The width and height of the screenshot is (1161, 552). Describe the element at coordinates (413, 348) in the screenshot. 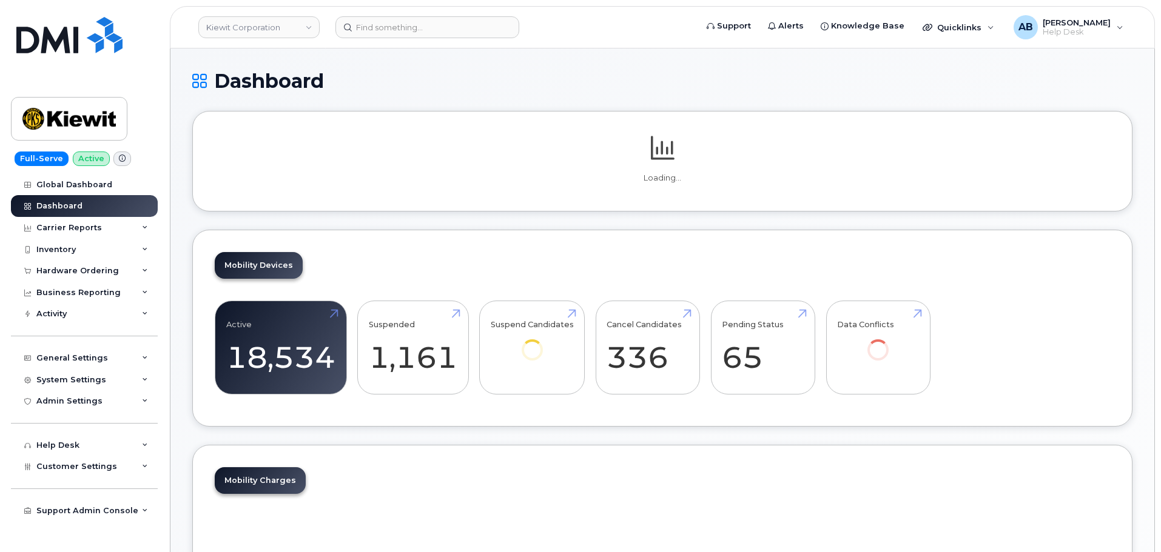

I see `a: Suspended 1,161` at that location.